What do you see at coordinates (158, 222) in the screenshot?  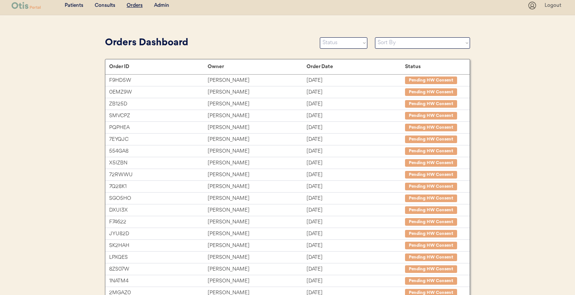 I see `div: F74622` at bounding box center [158, 222].